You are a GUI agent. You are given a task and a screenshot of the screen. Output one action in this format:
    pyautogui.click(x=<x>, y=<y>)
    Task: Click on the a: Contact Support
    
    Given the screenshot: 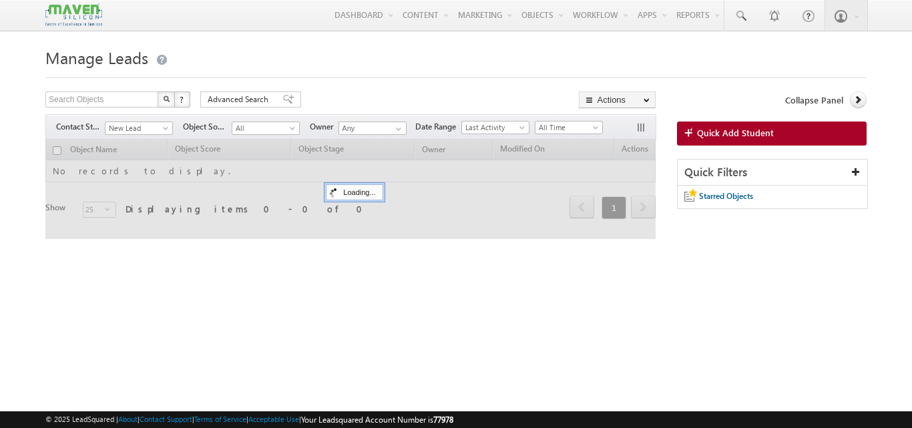 What is the action you would take?
    pyautogui.click(x=166, y=418)
    